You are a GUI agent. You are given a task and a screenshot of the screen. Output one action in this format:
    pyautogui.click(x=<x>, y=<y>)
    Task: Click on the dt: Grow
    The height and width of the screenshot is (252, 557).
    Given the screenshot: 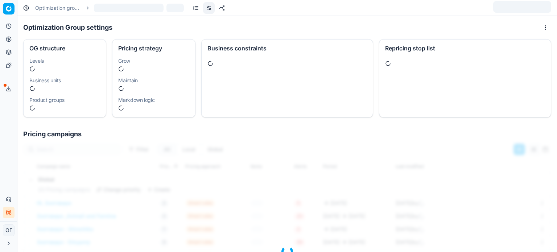 What is the action you would take?
    pyautogui.click(x=153, y=61)
    